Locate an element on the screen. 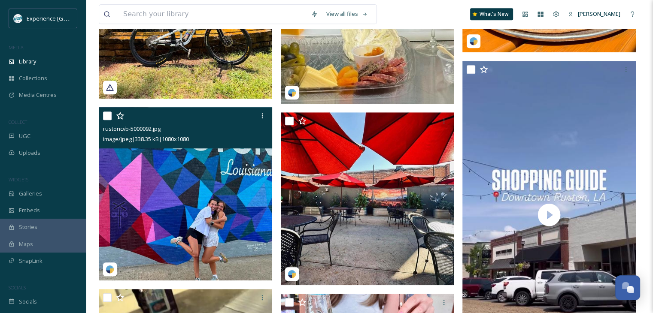  span: MEDIA is located at coordinates (16, 47).